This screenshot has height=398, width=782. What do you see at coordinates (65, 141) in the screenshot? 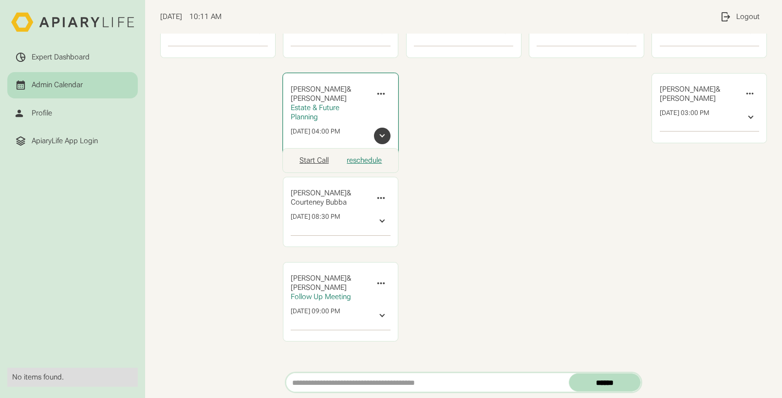
I see `div: ApiaryLife App Login` at bounding box center [65, 141].